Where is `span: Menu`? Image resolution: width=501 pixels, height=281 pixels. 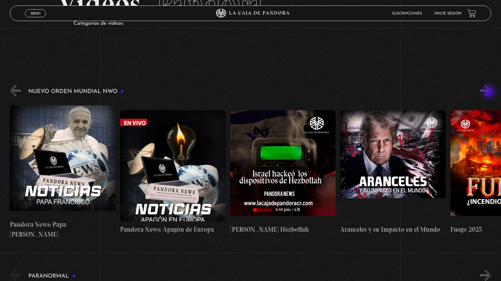 span: Menu is located at coordinates (35, 13).